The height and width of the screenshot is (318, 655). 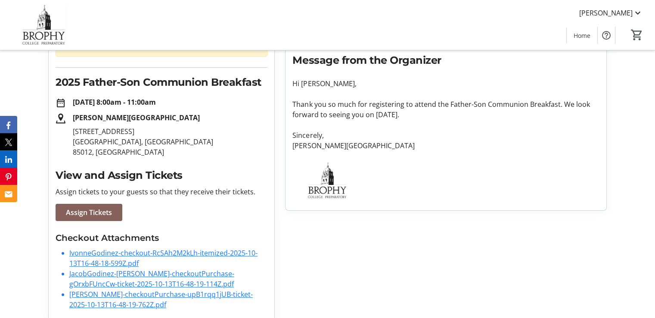 What do you see at coordinates (582, 35) in the screenshot?
I see `span: Home` at bounding box center [582, 35].